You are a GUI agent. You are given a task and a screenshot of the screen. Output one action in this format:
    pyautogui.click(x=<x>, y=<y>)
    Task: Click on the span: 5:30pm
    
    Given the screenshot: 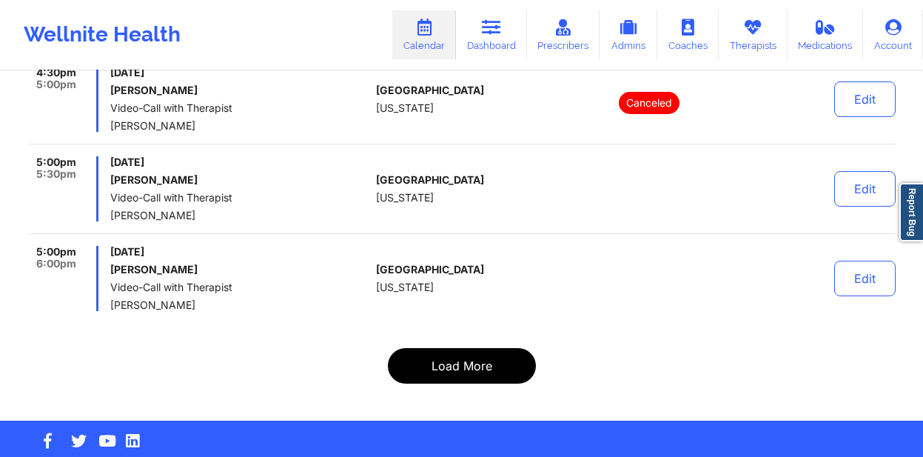 What is the action you would take?
    pyautogui.click(x=56, y=174)
    